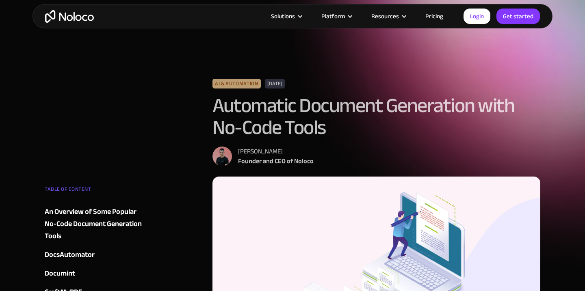 The width and height of the screenshot is (585, 291). Describe the element at coordinates (477, 16) in the screenshot. I see `a: Login` at that location.